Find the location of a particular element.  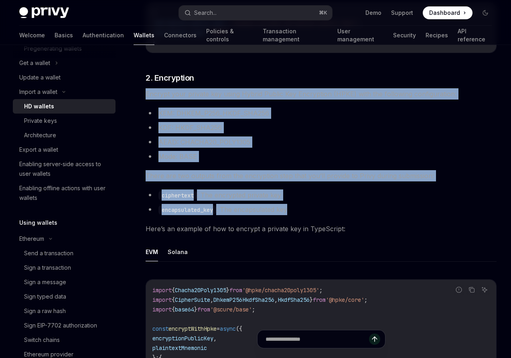

button: Copy the contents from the code block is located at coordinates (472, 290).